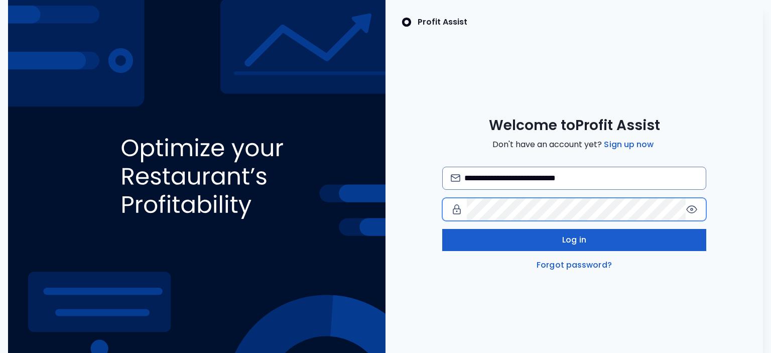  Describe the element at coordinates (442, 22) in the screenshot. I see `p: Profit Assist` at that location.